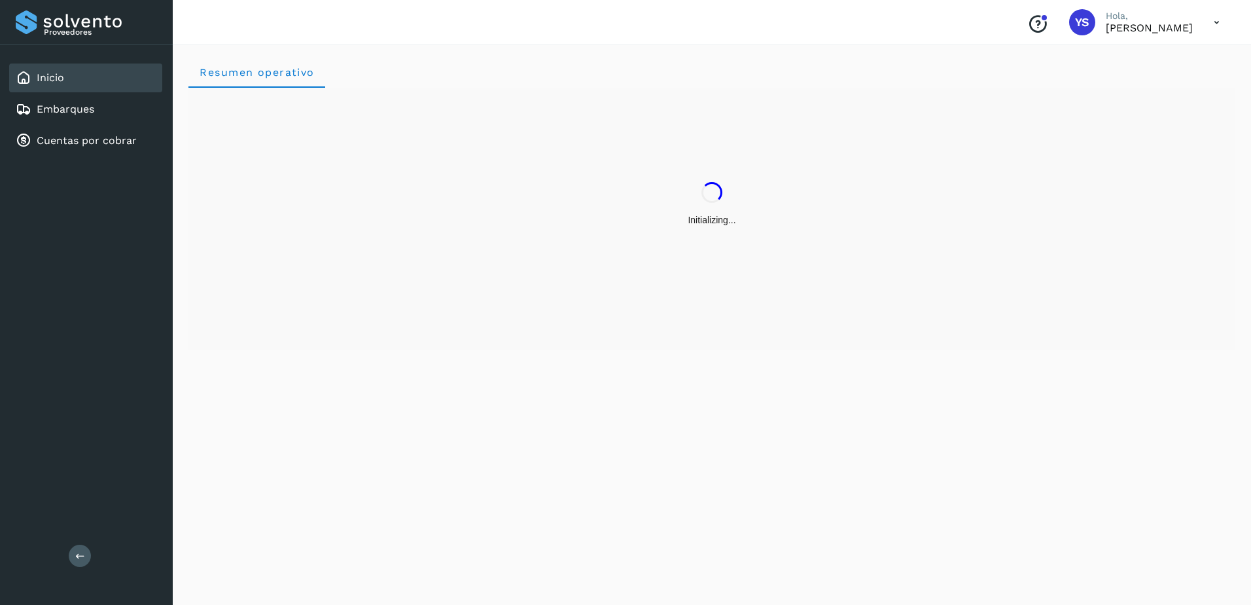 The height and width of the screenshot is (605, 1251). What do you see at coordinates (257, 72) in the screenshot?
I see `span: Resumen operativo` at bounding box center [257, 72].